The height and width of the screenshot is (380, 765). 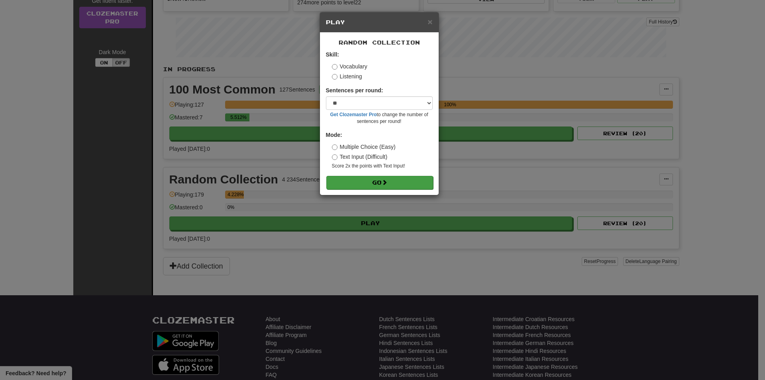 What do you see at coordinates (347, 76) in the screenshot?
I see `label: Listening` at bounding box center [347, 76].